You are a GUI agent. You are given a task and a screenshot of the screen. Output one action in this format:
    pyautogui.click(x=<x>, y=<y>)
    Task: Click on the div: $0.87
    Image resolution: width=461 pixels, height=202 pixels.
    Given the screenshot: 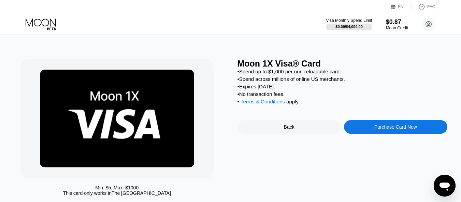 What is the action you would take?
    pyautogui.click(x=397, y=22)
    